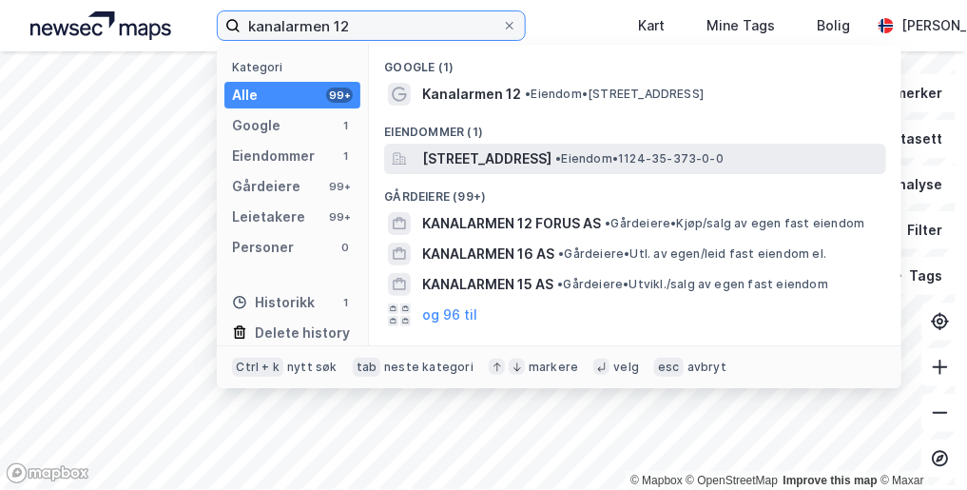 Image resolution: width=967 pixels, height=490 pixels. I want to click on button: Analyse, so click(904, 184).